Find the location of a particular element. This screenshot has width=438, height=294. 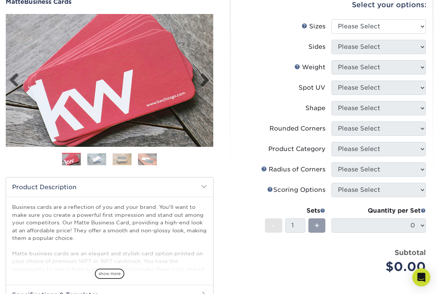

div: Weight is located at coordinates (310, 67).